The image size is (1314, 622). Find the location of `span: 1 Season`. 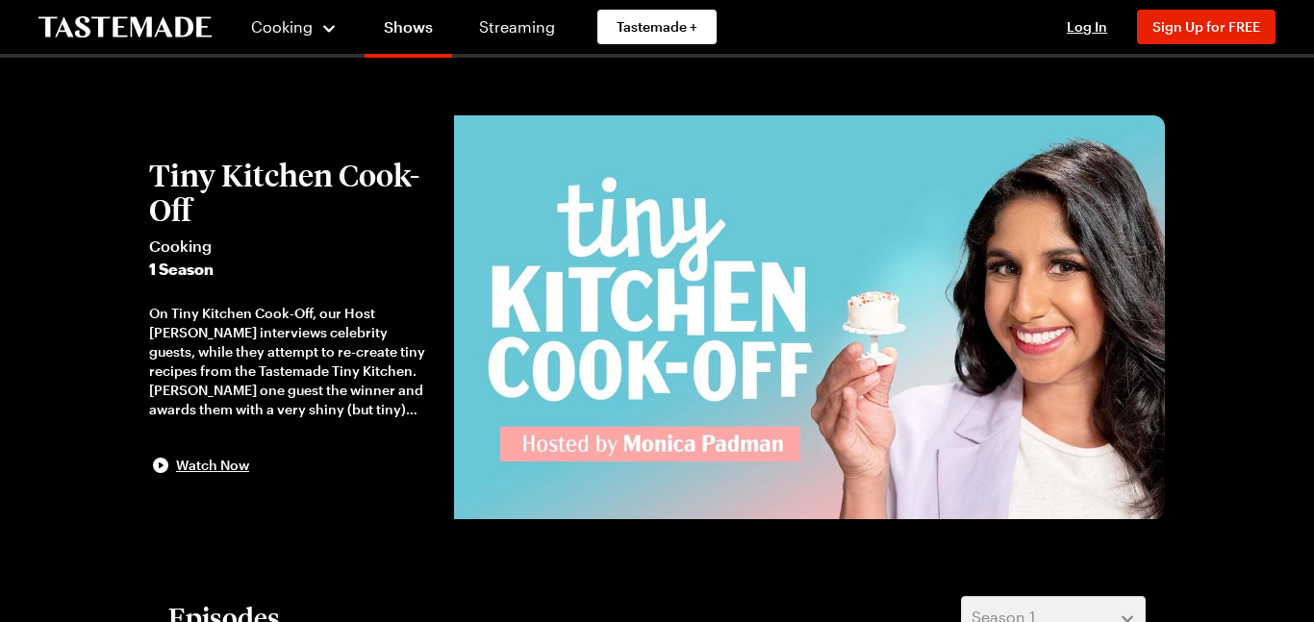

span: 1 Season is located at coordinates (291, 269).